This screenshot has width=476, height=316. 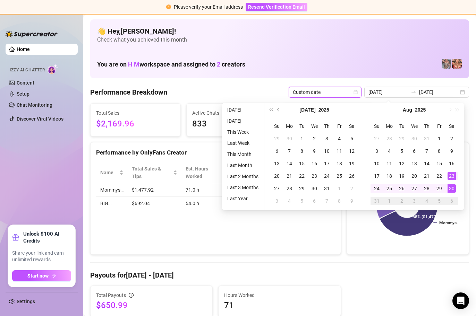 What do you see at coordinates (307, 110) in the screenshot?
I see `button: Choose a month` at bounding box center [307, 110].